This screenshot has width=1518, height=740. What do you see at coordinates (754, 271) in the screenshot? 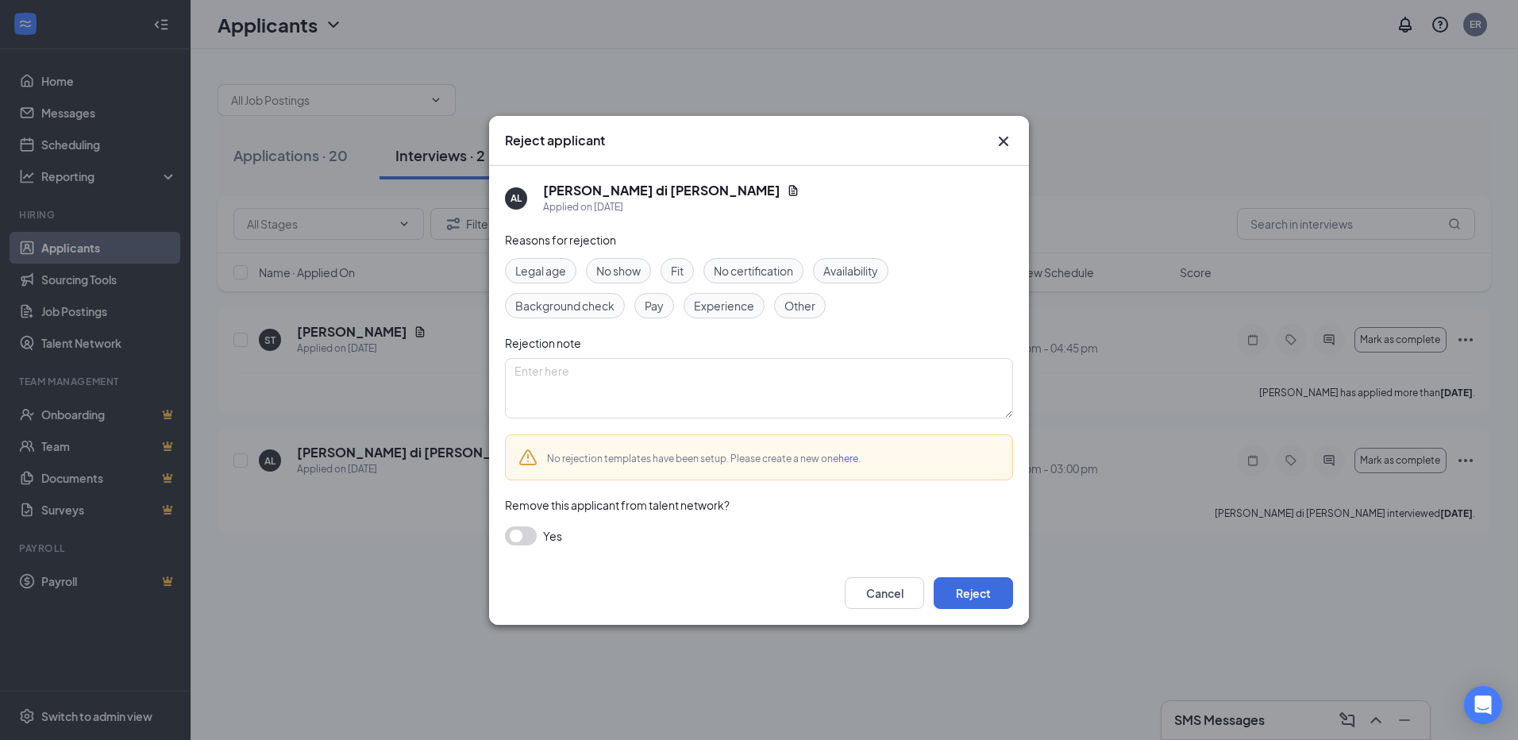
I see `span: No certification` at bounding box center [754, 271].